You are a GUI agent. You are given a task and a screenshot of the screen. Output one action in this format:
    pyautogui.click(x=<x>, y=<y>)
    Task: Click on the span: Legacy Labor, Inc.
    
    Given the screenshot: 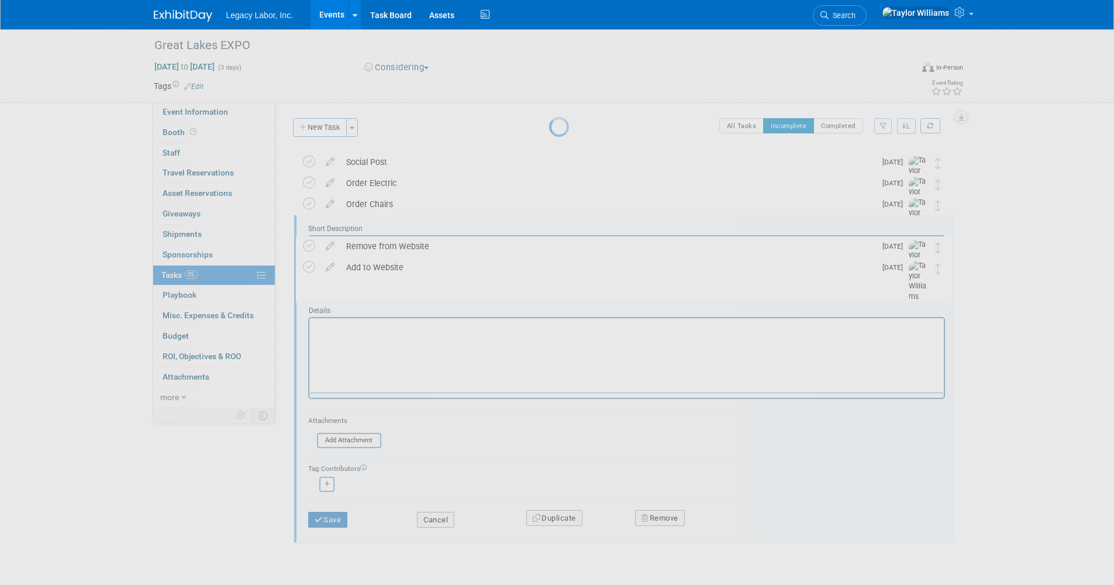 What is the action you would take?
    pyautogui.click(x=260, y=15)
    